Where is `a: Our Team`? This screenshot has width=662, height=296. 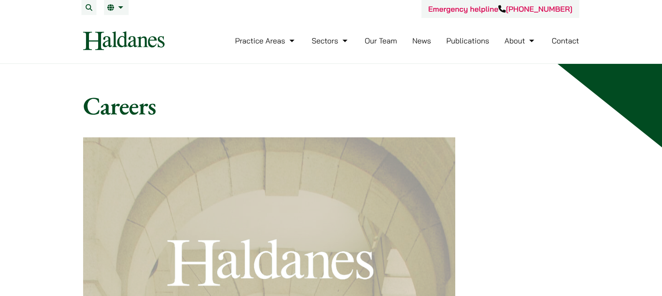 a: Our Team is located at coordinates (380, 40).